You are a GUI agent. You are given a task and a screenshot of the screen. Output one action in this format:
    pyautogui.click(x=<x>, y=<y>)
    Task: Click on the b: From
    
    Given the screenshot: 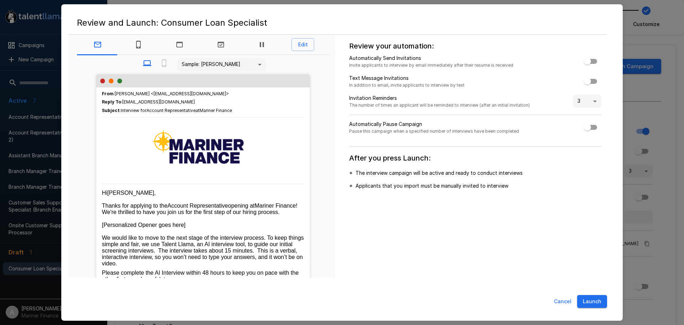 What is the action you would take?
    pyautogui.click(x=108, y=93)
    